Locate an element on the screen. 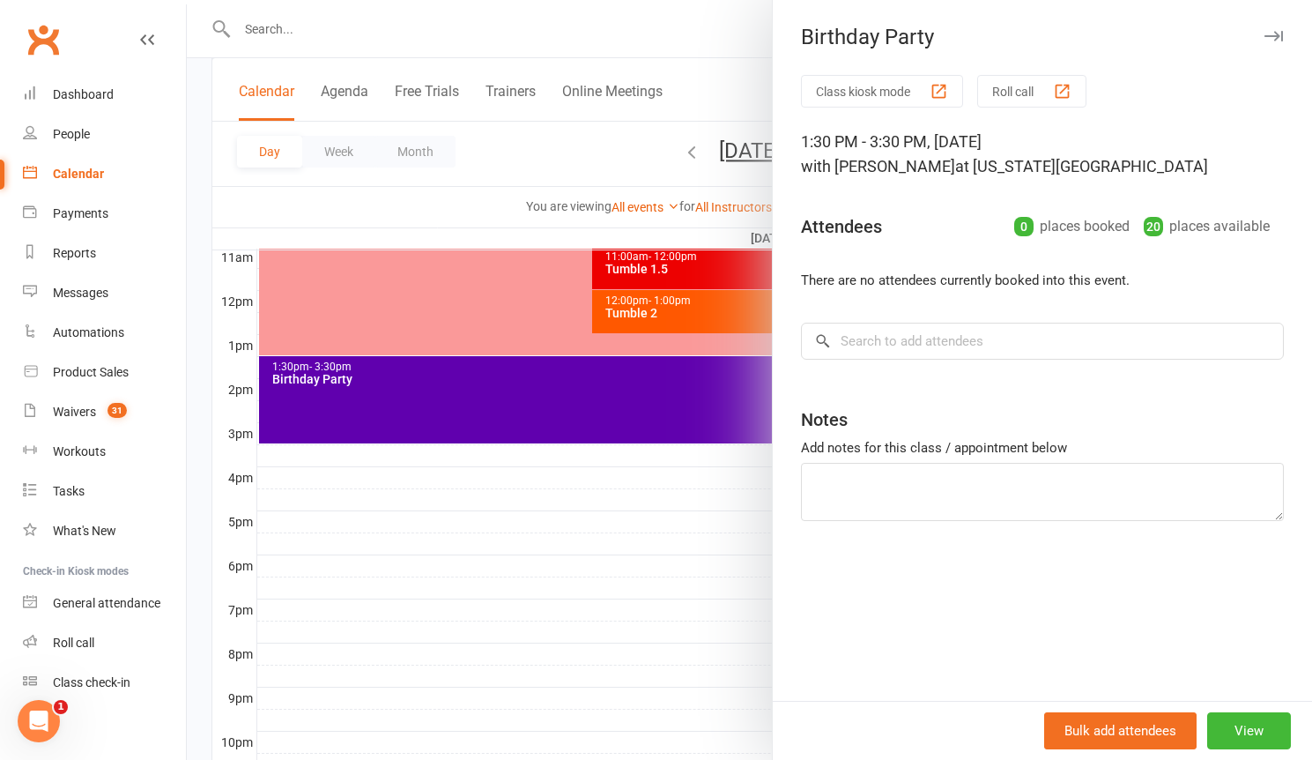 This screenshot has height=760, width=1312. div: Notes is located at coordinates (824, 420).